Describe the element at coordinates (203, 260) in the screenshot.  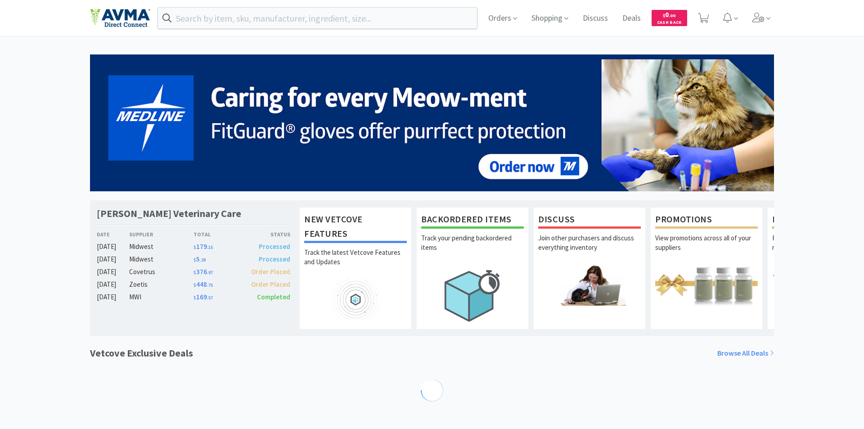
I see `span: . 39` at that location.